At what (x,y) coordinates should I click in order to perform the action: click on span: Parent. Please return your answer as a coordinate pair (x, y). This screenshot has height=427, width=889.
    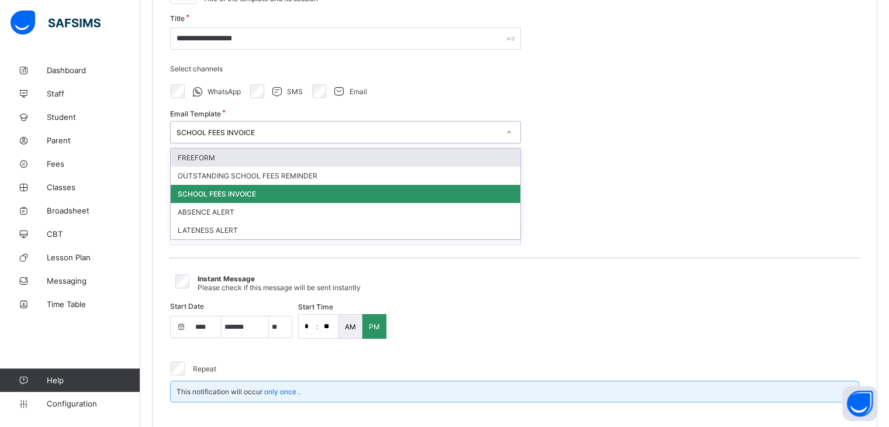
    Looking at the image, I should click on (94, 140).